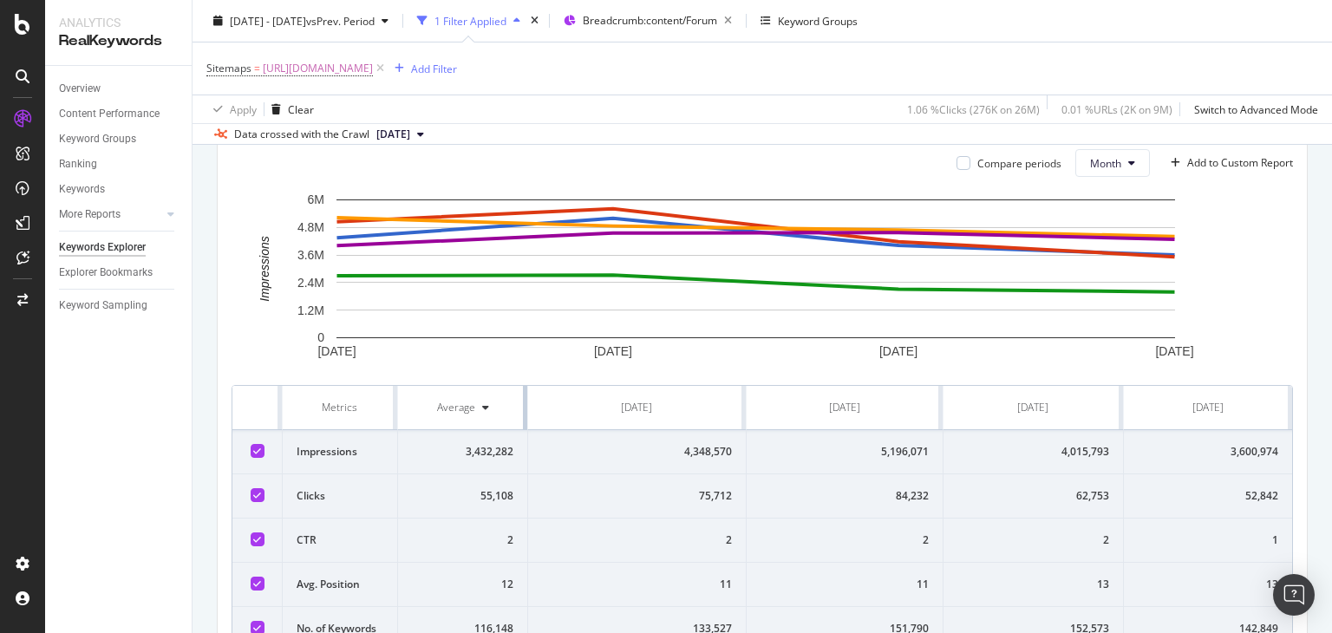 This screenshot has height=633, width=1332. What do you see at coordinates (310, 310) in the screenshot?
I see `text: 1.2M` at bounding box center [310, 310].